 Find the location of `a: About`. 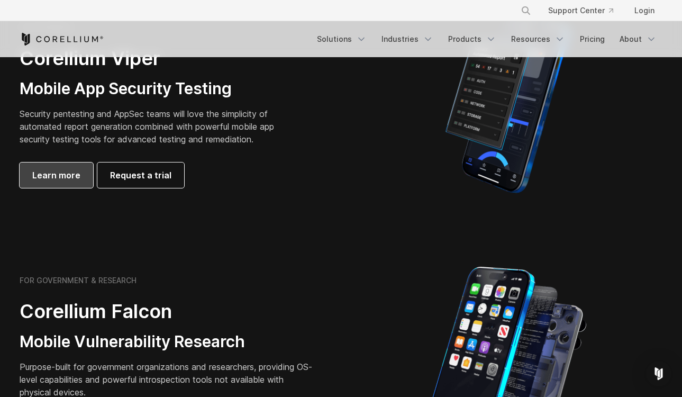

a: About is located at coordinates (638, 39).